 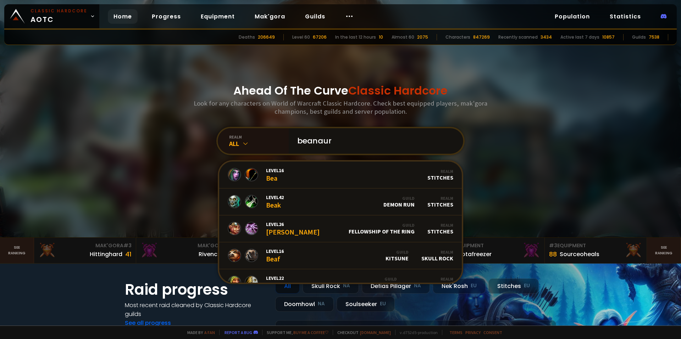 I want to click on span: Level 26, so click(x=293, y=224).